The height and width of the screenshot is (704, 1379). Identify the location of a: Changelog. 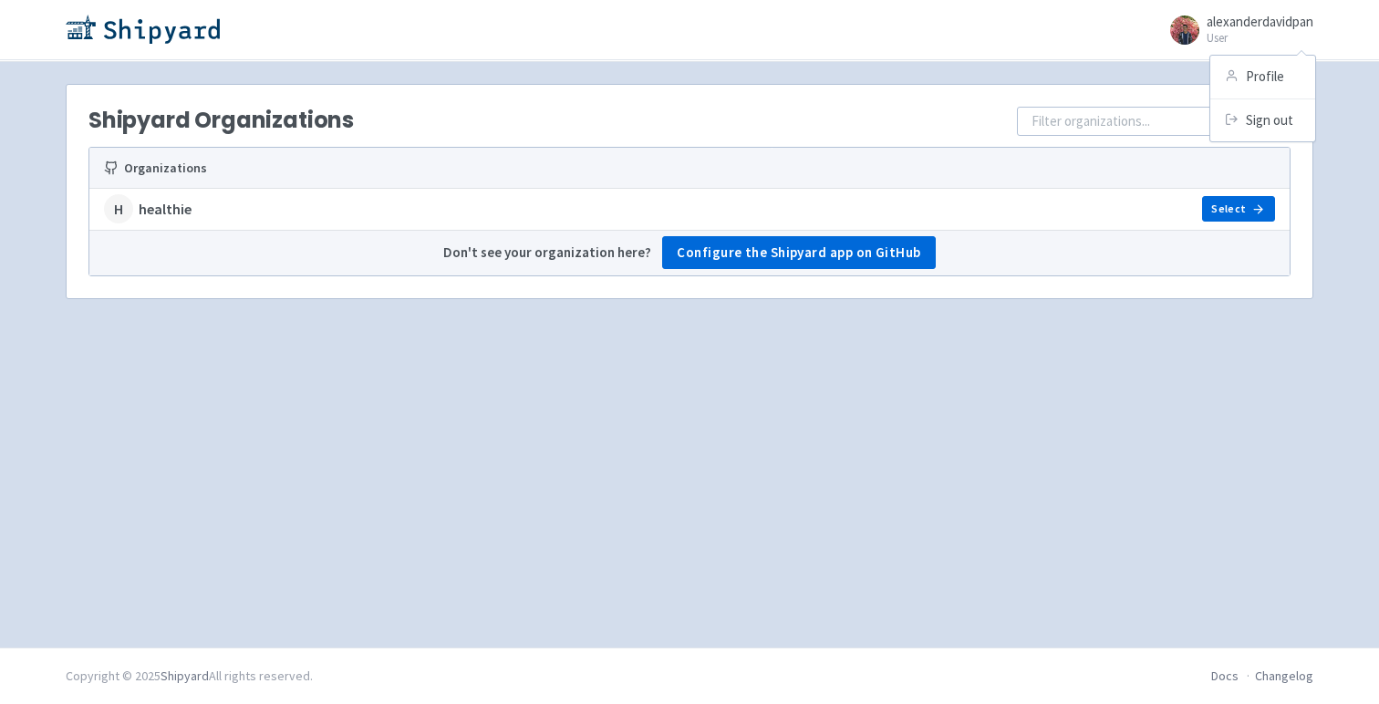
(1284, 676).